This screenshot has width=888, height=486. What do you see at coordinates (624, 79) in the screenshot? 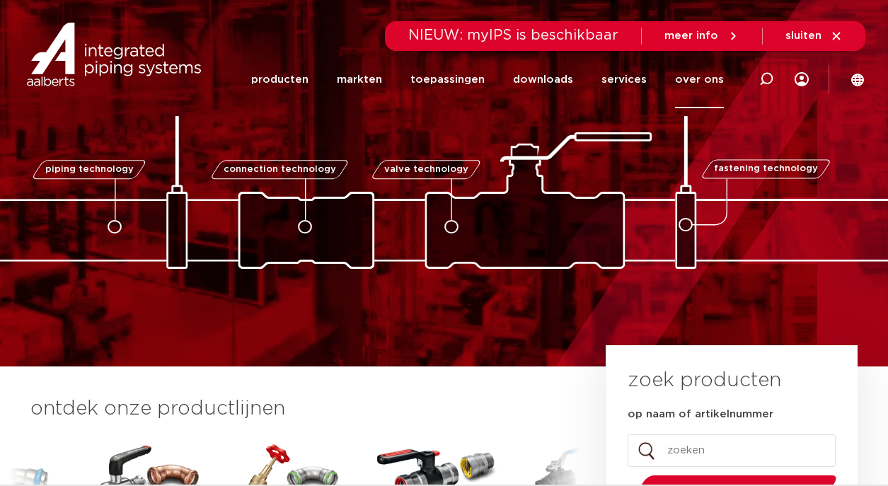
I see `a: services` at bounding box center [624, 79].